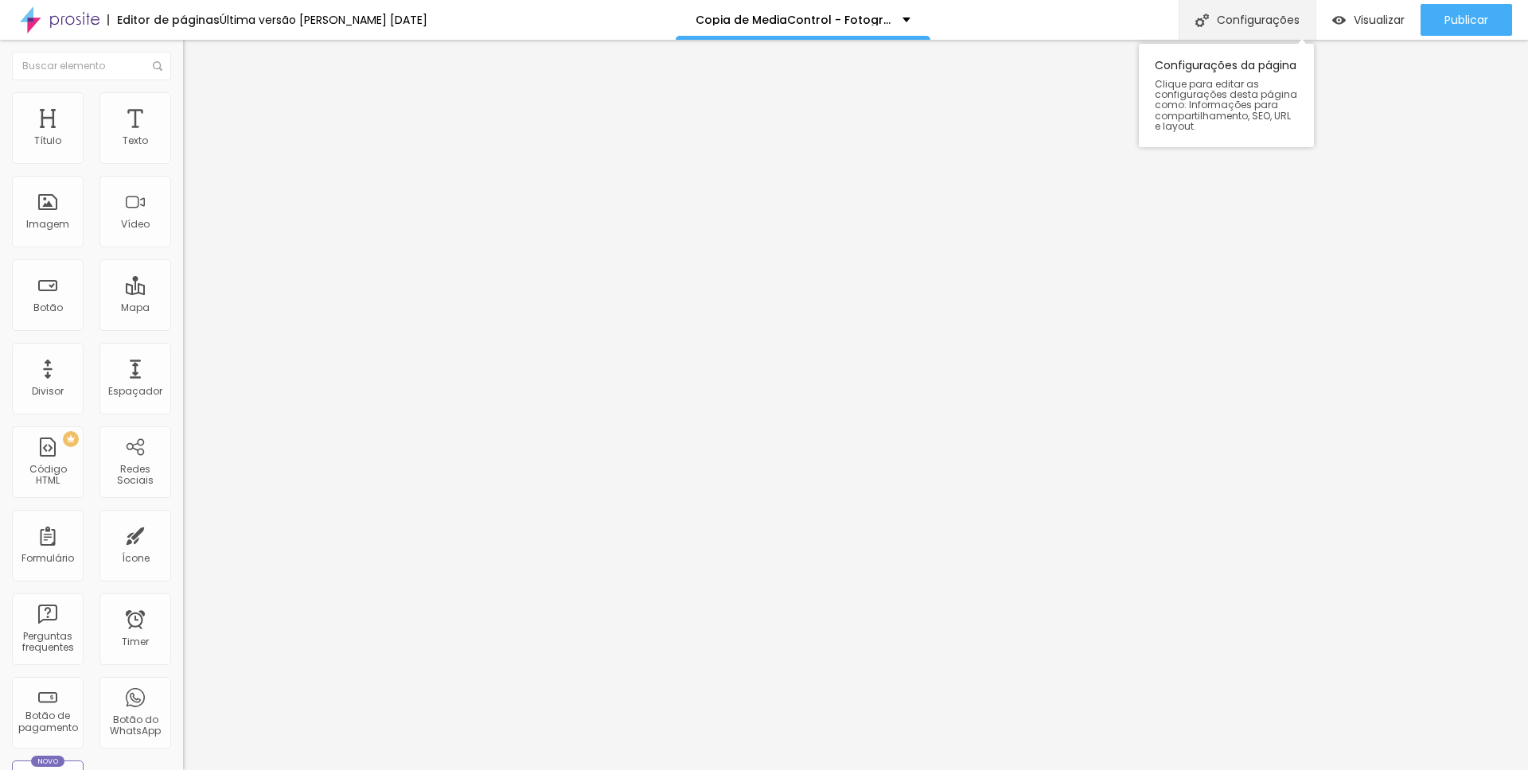 The width and height of the screenshot is (1528, 770). Describe the element at coordinates (1466, 20) in the screenshot. I see `button: Publicar` at that location.